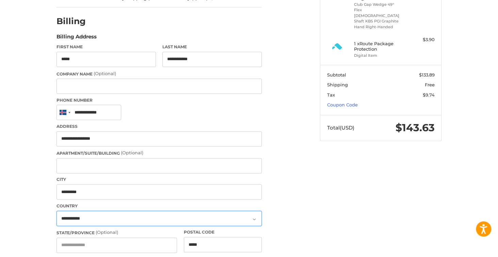 This screenshot has width=498, height=257. I want to click on h2: Billing, so click(76, 21).